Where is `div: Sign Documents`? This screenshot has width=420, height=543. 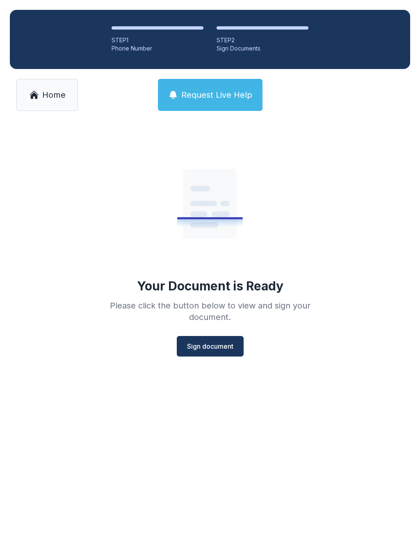
div: Sign Documents is located at coordinates (263, 48).